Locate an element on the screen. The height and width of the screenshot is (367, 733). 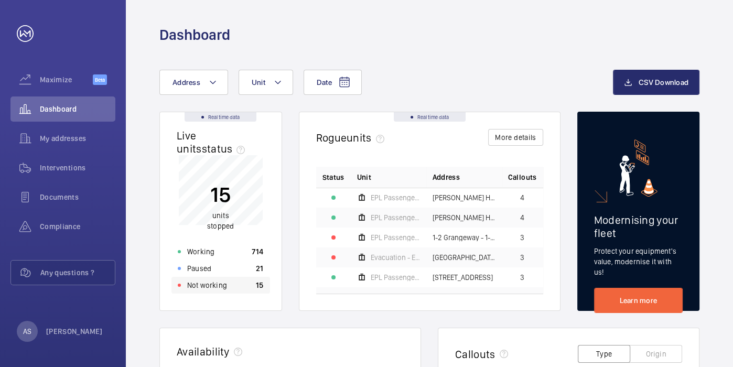
span: Documents is located at coordinates (78, 197).